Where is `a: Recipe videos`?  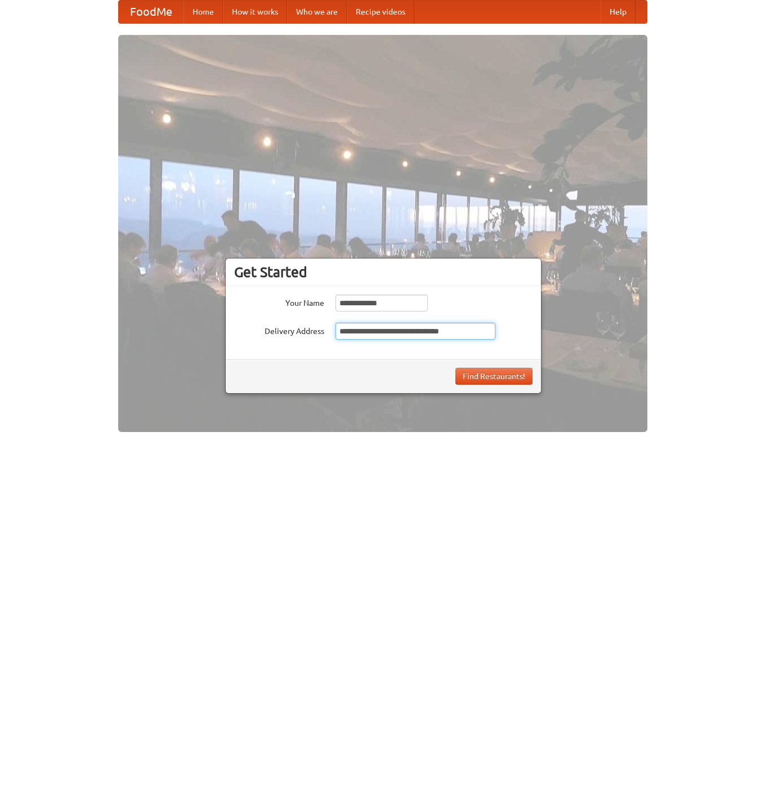
a: Recipe videos is located at coordinates (381, 12).